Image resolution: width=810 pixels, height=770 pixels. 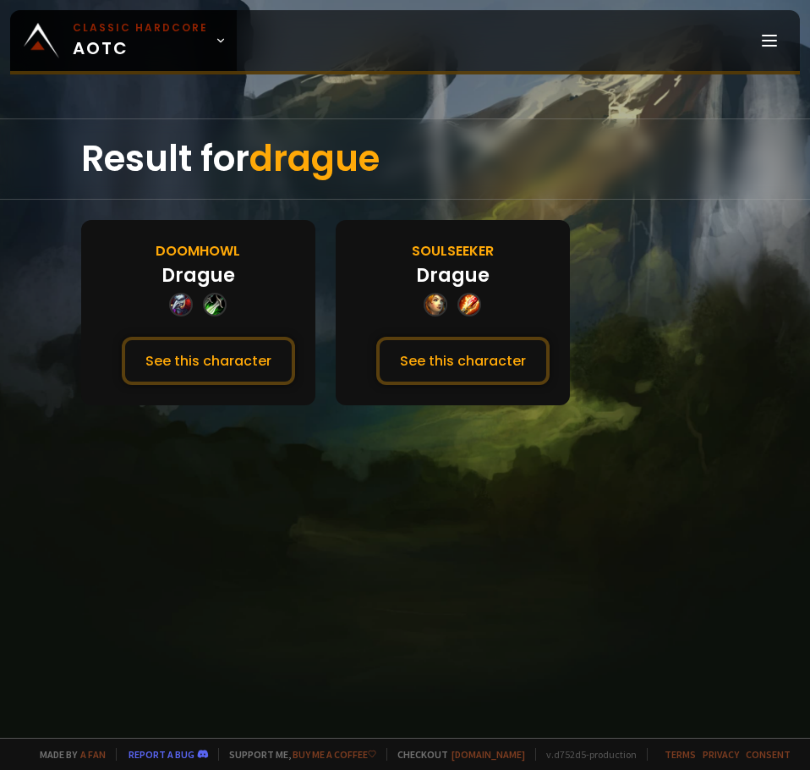 I want to click on a: Terms, so click(x=680, y=754).